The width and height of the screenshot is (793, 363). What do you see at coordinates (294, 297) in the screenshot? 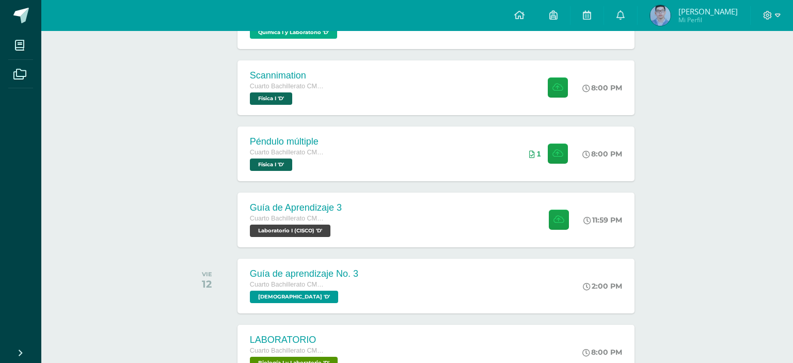
I see `span: Biblia 'D'` at bounding box center [294, 297].